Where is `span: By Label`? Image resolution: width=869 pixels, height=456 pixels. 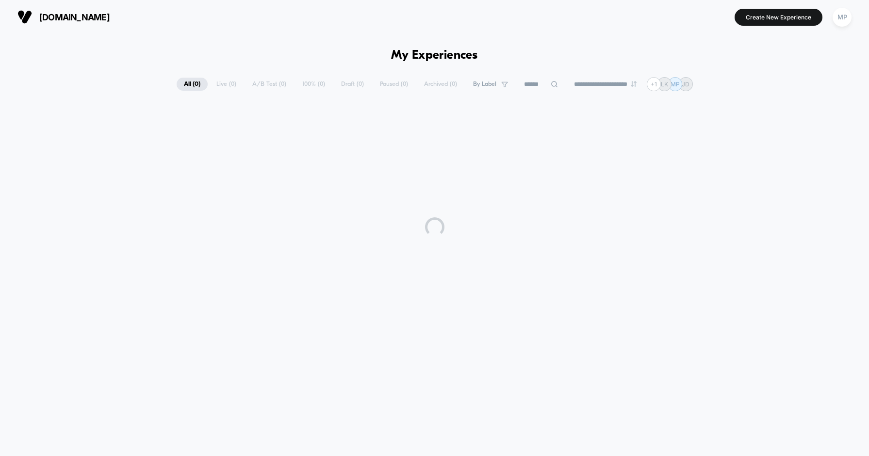
span: By Label is located at coordinates (485, 84).